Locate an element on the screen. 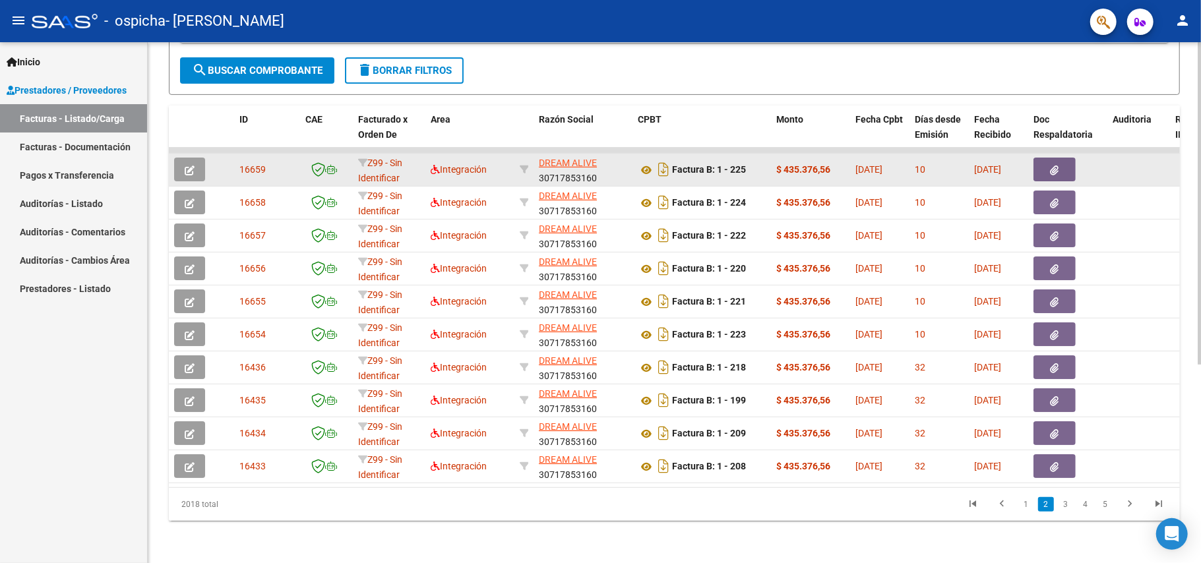 This screenshot has width=1201, height=563. span: 16436 is located at coordinates (253, 367).